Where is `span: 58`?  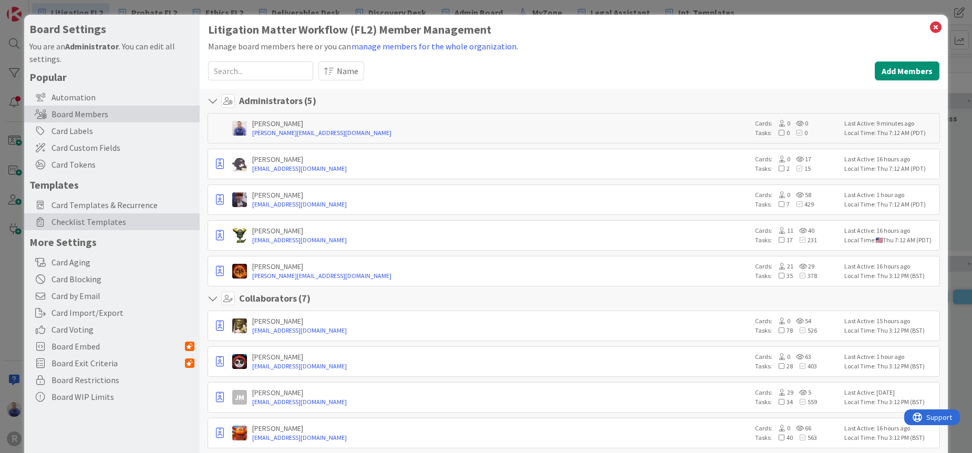 span: 58 is located at coordinates (801, 194).